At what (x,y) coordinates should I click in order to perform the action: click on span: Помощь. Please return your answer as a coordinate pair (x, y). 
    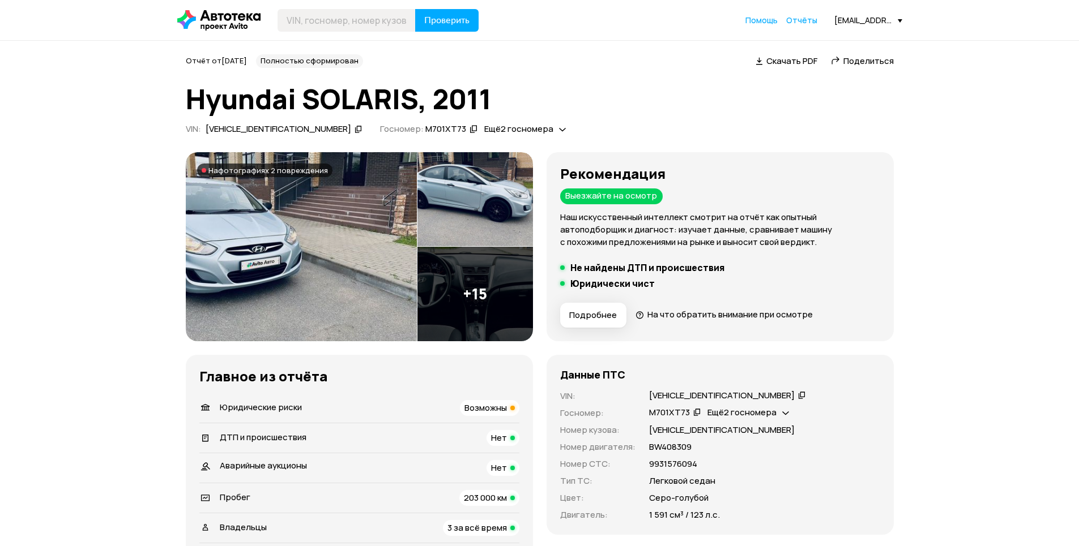
    Looking at the image, I should click on (761, 20).